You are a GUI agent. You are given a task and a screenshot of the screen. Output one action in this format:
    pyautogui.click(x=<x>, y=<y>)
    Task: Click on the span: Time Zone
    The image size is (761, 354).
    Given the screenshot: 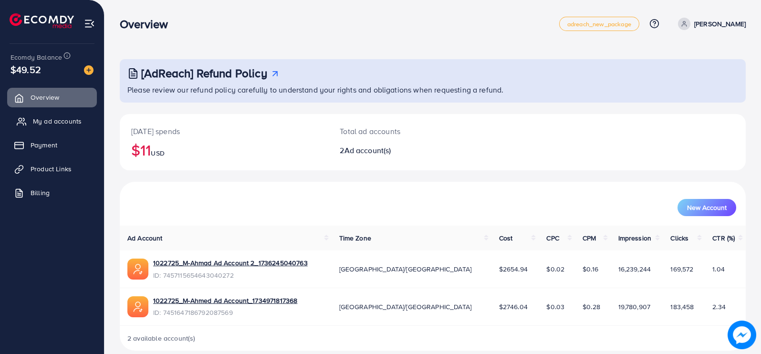 What is the action you would take?
    pyautogui.click(x=355, y=238)
    